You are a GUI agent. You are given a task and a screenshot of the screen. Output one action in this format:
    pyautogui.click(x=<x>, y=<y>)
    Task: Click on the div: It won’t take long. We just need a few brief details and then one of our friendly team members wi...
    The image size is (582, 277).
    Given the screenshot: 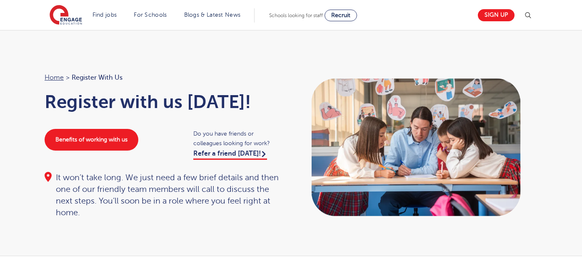 What is the action you would take?
    pyautogui.click(x=164, y=195)
    